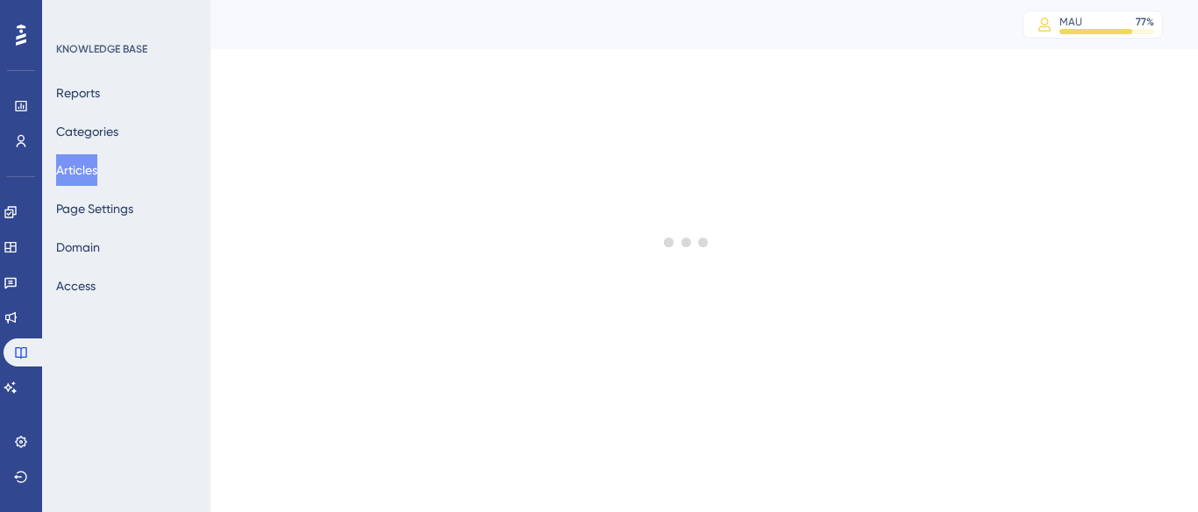  Describe the element at coordinates (87, 132) in the screenshot. I see `button: Categories` at that location.